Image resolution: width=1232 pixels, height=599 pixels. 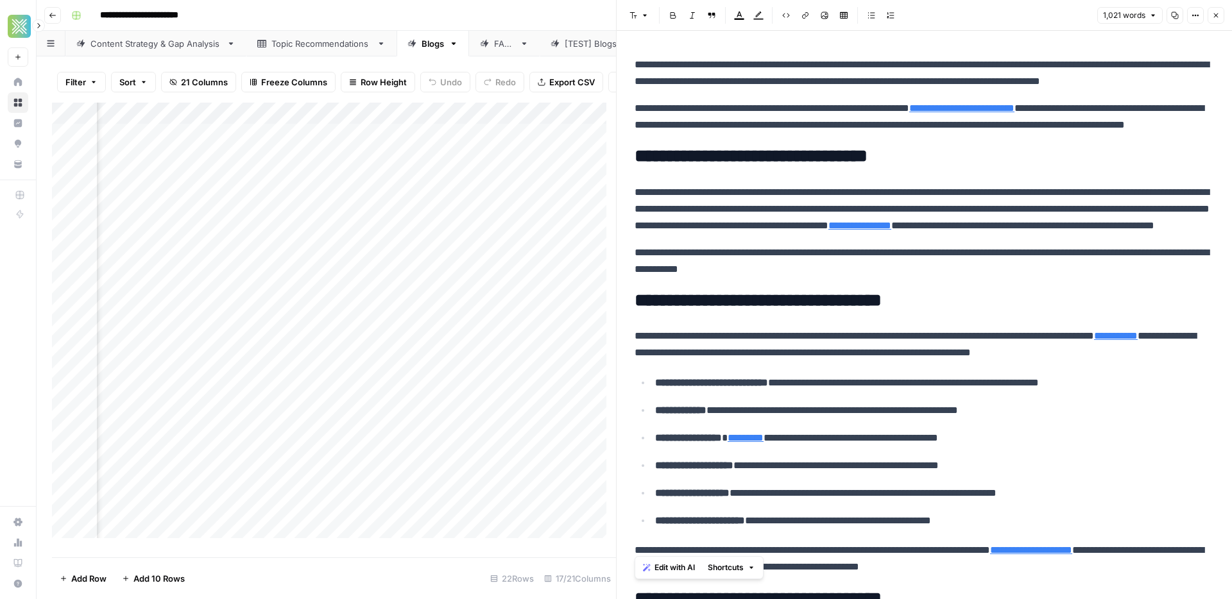 I want to click on img: Xponent21 Logo, so click(x=19, y=26).